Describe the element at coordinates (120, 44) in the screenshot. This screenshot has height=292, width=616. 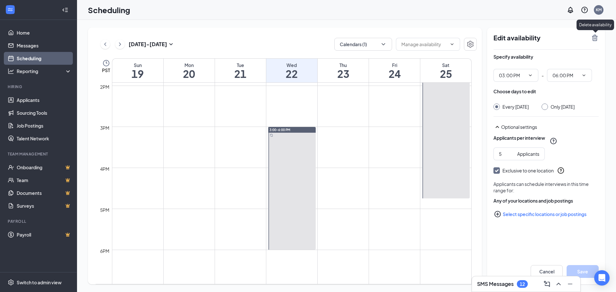
I see `svg: ChevronRight` at that location.